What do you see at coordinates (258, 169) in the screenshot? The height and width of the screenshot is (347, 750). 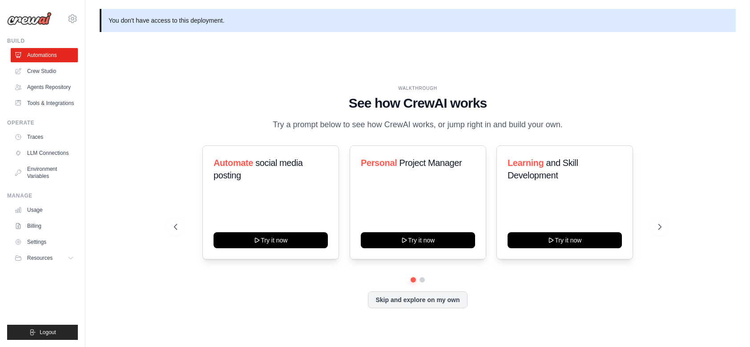 I see `span: social media posting` at bounding box center [258, 169].